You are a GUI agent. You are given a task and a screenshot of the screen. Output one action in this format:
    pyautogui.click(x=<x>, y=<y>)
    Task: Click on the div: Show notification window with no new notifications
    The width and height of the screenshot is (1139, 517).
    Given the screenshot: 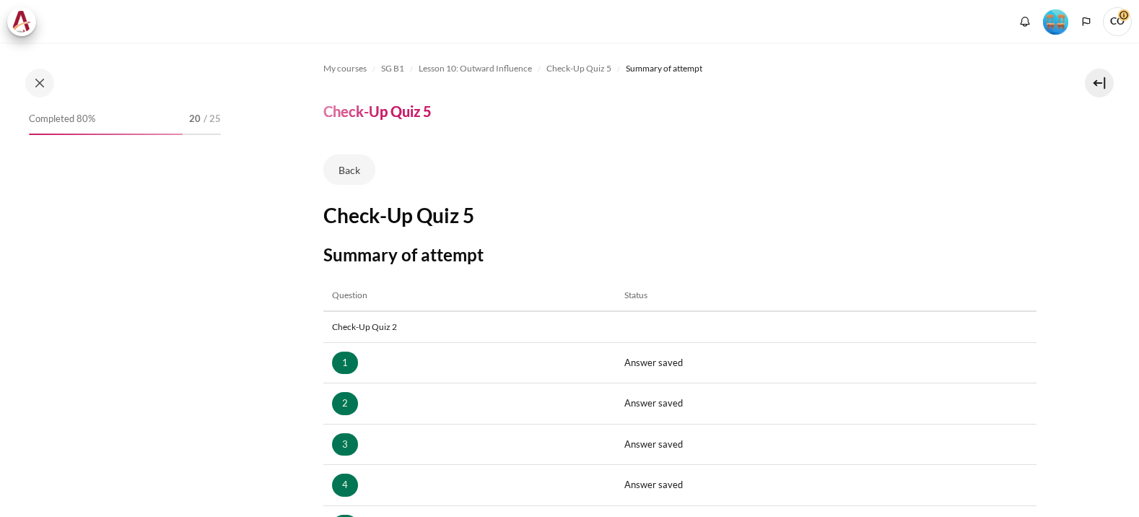 What is the action you would take?
    pyautogui.click(x=1025, y=22)
    